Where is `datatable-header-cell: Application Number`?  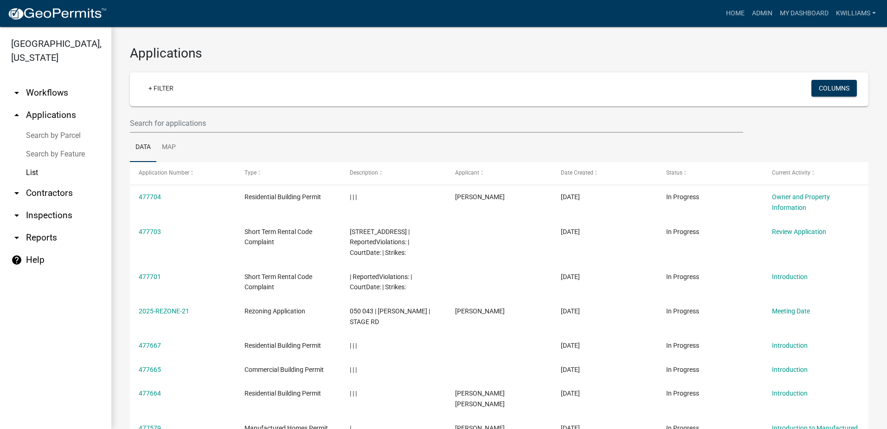
datatable-header-cell: Application Number is located at coordinates (182, 173).